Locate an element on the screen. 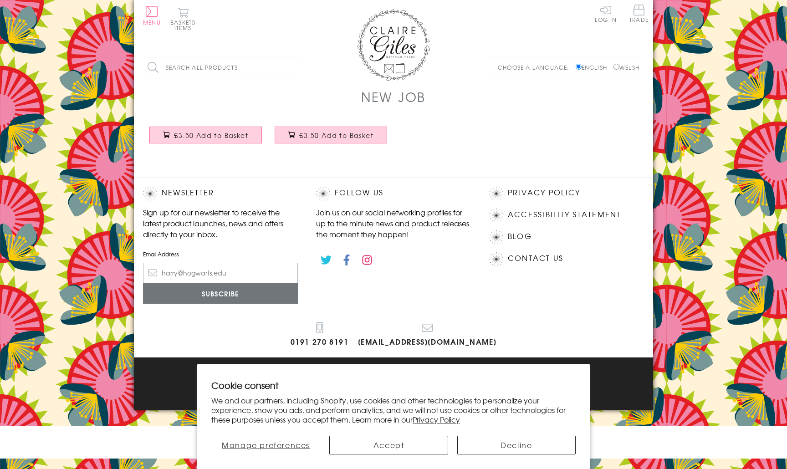 Image resolution: width=787 pixels, height=469 pixels. label: English is located at coordinates (594, 67).